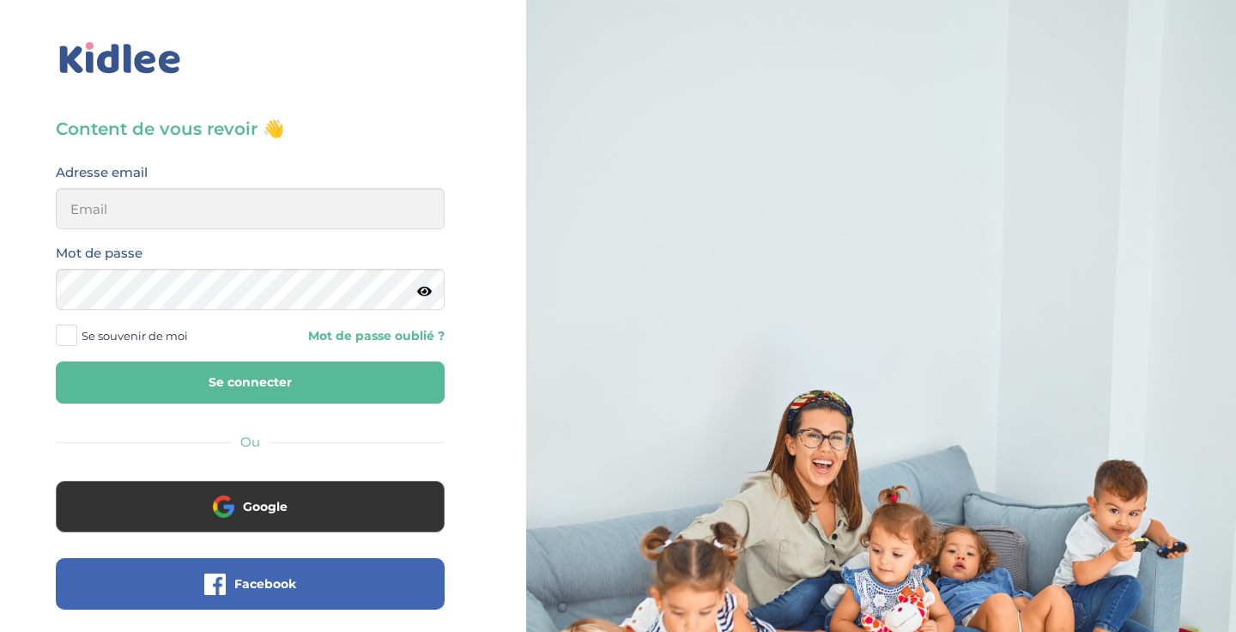 The width and height of the screenshot is (1236, 632). I want to click on input: Email, so click(250, 209).